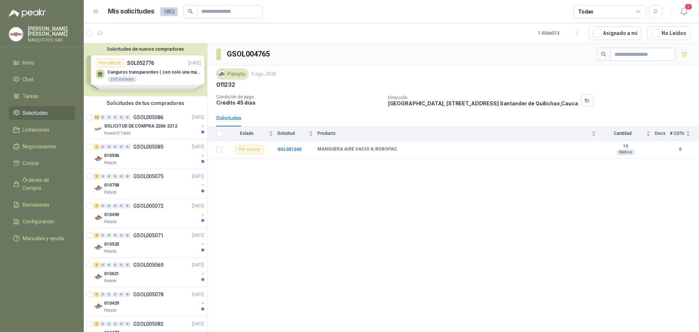 The width and height of the screenshot is (699, 332). What do you see at coordinates (42, 130) in the screenshot?
I see `a: Licitaciones` at bounding box center [42, 130].